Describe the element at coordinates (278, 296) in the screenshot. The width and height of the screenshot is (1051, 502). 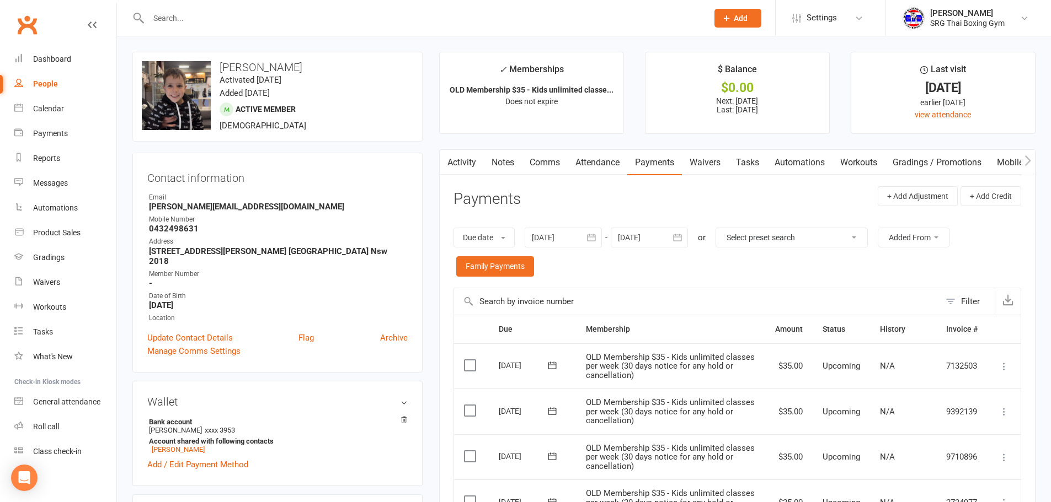
I see `div: Date of Birth` at that location.